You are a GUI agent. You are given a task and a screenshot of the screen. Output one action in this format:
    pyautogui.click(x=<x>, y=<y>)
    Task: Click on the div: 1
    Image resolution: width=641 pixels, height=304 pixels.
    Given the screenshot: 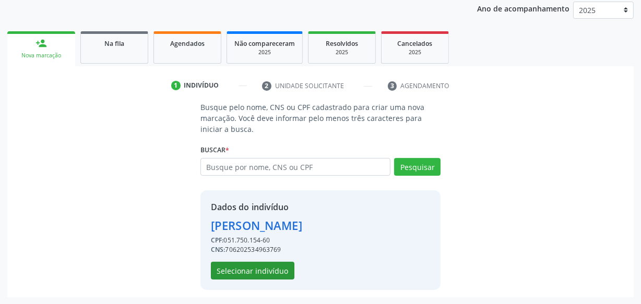 What is the action you would take?
    pyautogui.click(x=176, y=86)
    